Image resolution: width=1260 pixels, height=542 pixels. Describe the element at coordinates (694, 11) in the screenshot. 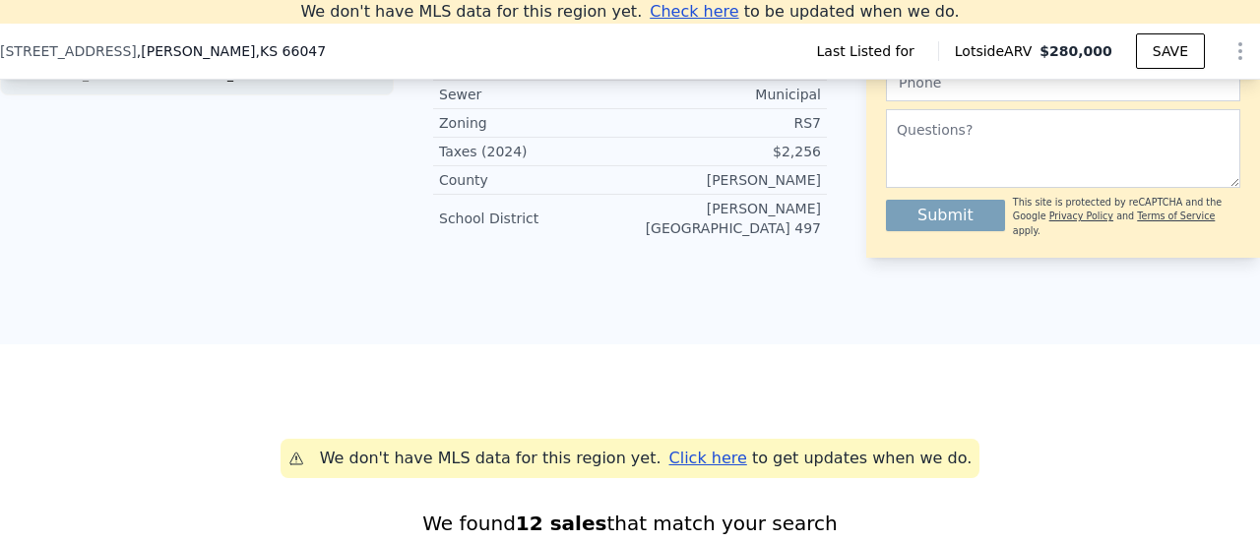

I see `span: Check here` at that location.